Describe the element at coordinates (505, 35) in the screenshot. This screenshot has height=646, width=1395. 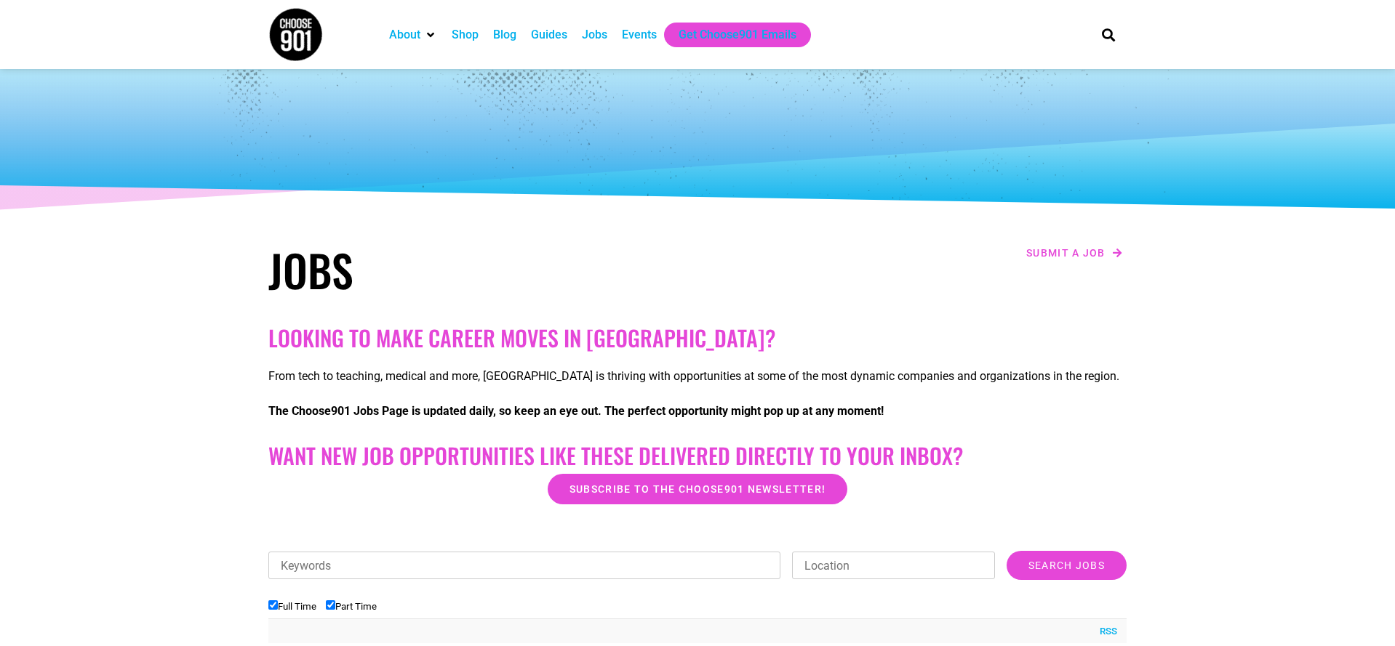
I see `a: Blog` at that location.